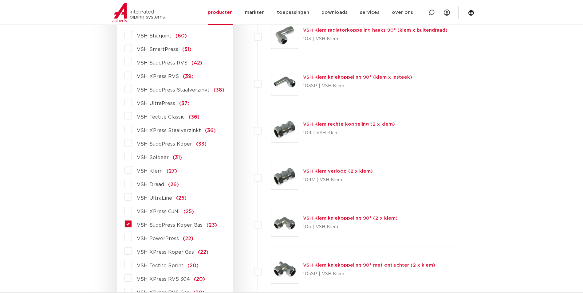 Image resolution: width=583 pixels, height=293 pixels. What do you see at coordinates (201, 144) in the screenshot?
I see `span: (33)` at bounding box center [201, 144].